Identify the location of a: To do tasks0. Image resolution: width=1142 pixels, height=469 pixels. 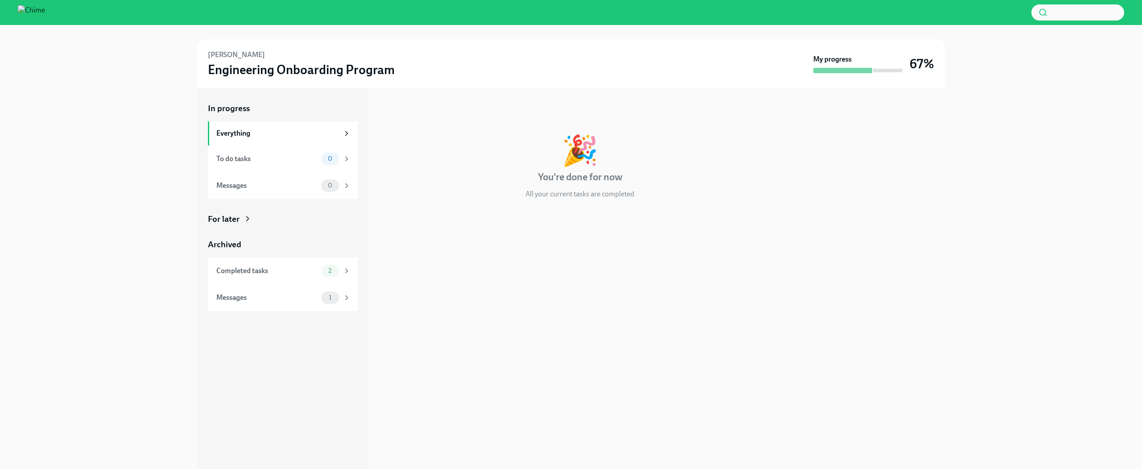
(283, 159).